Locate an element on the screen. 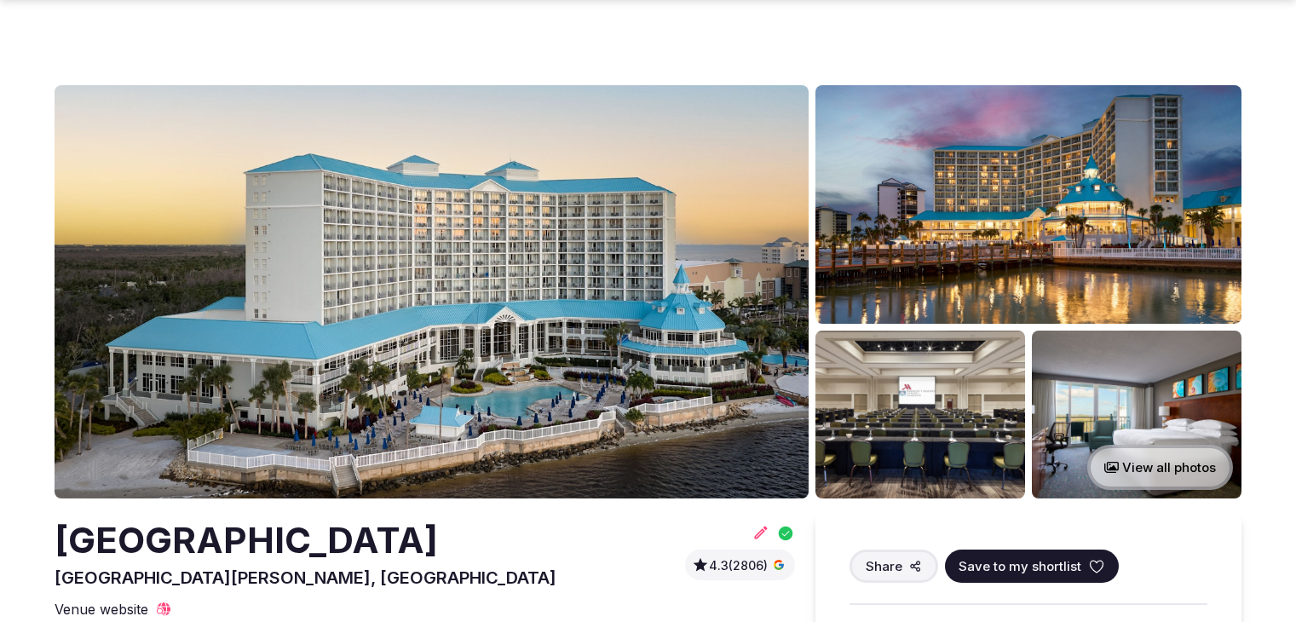 The width and height of the screenshot is (1296, 622). span: Share is located at coordinates (883, 566).